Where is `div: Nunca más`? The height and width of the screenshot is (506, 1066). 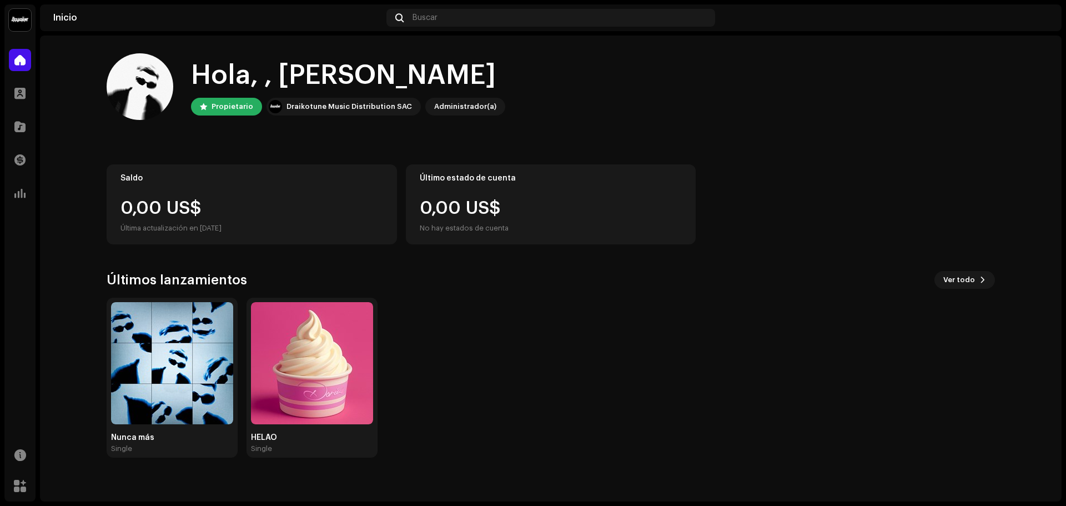 div: Nunca más is located at coordinates (172, 437).